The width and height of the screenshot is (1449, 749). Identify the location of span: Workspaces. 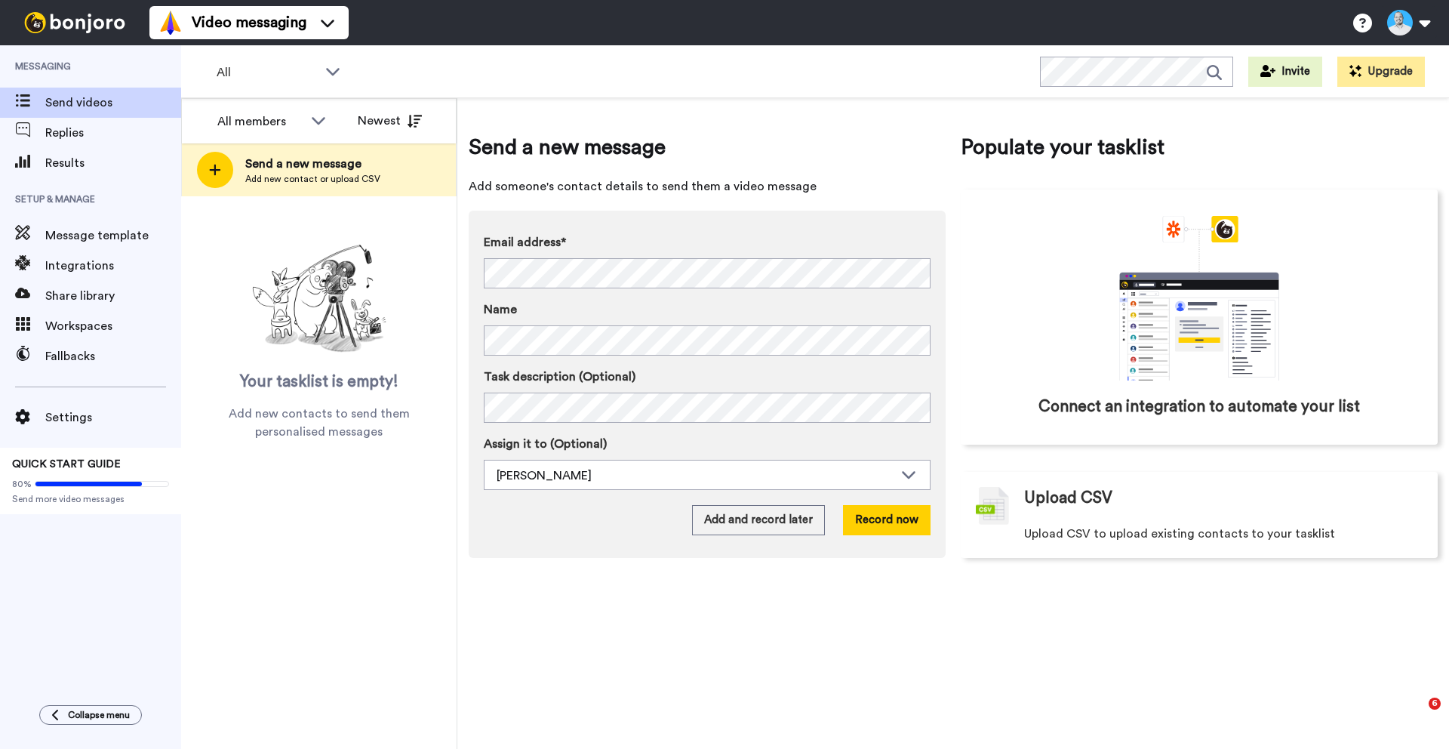
(113, 326).